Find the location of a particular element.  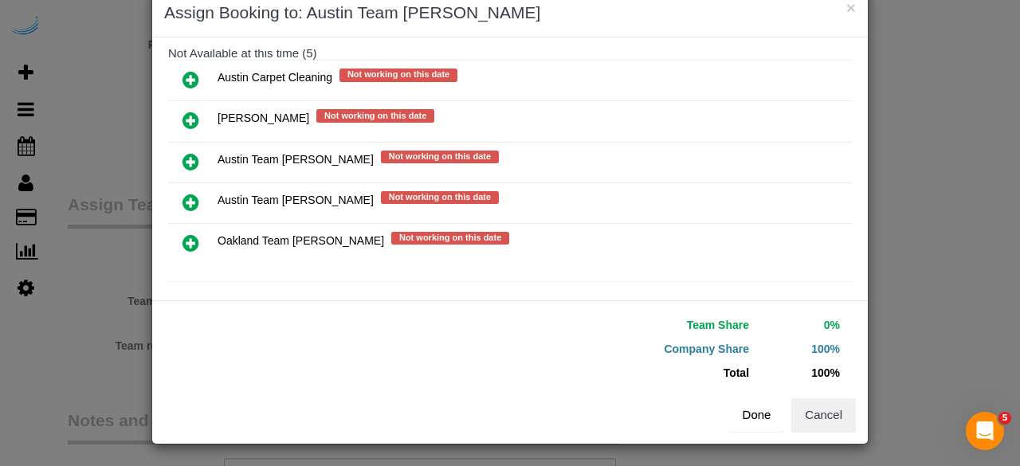

td: 0% is located at coordinates (798, 325).